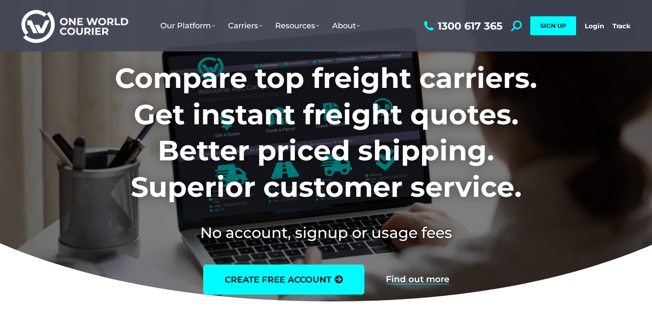 The height and width of the screenshot is (313, 652). I want to click on span: About, so click(346, 26).